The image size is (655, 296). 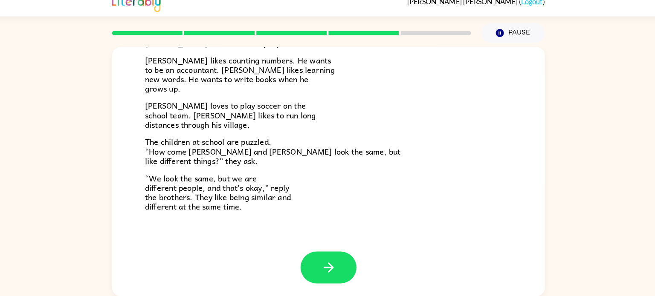 I want to click on span: “We look the same, but we are different people, and that's okay,” reply the brothers. They like b..., so click(x=220, y=195).